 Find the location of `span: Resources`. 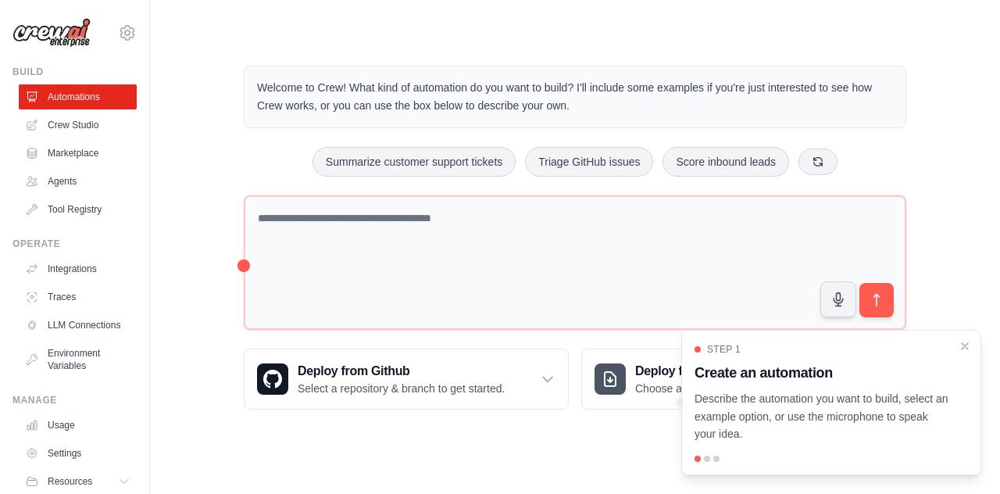

span: Resources is located at coordinates (70, 481).